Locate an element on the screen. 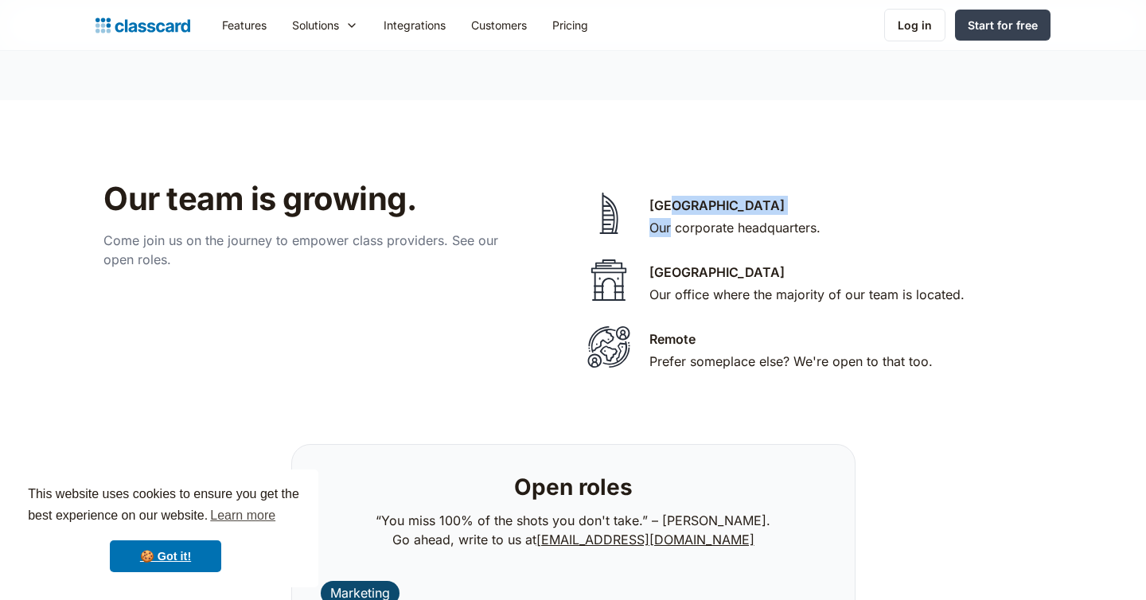 The height and width of the screenshot is (600, 1146). a: Start for free is located at coordinates (1003, 25).